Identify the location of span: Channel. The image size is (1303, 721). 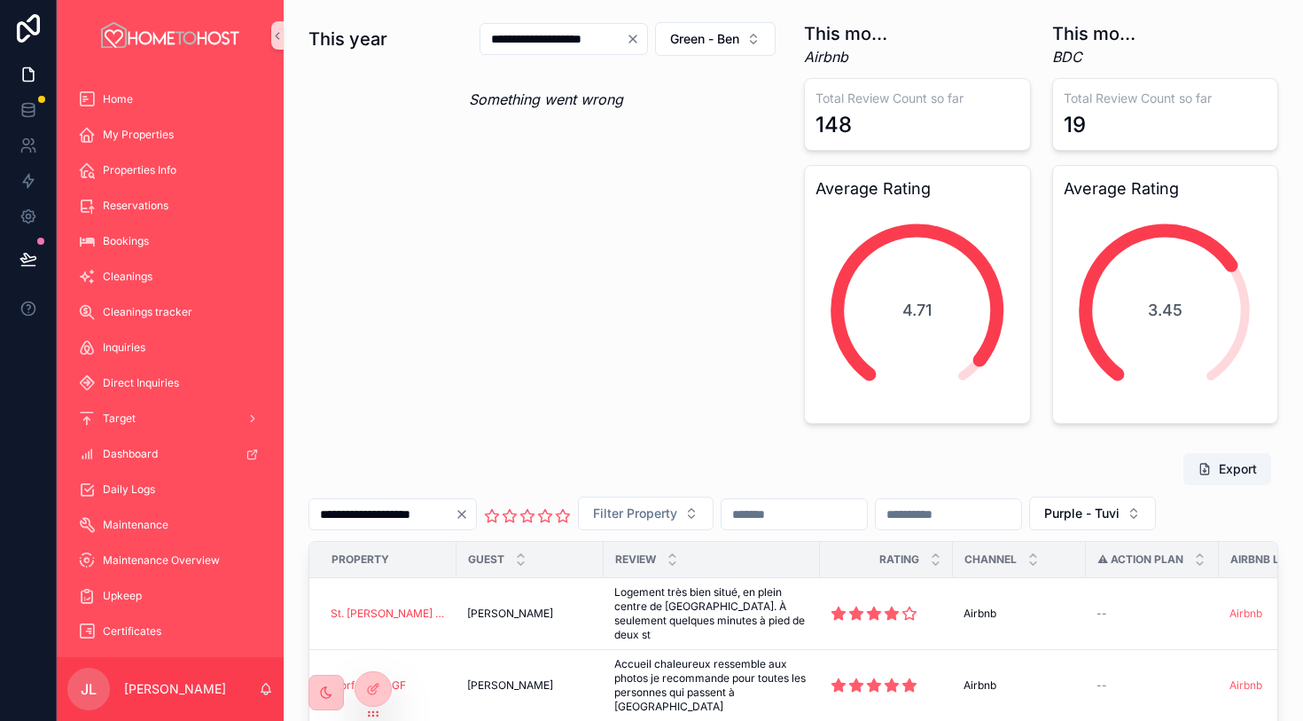
(990, 559).